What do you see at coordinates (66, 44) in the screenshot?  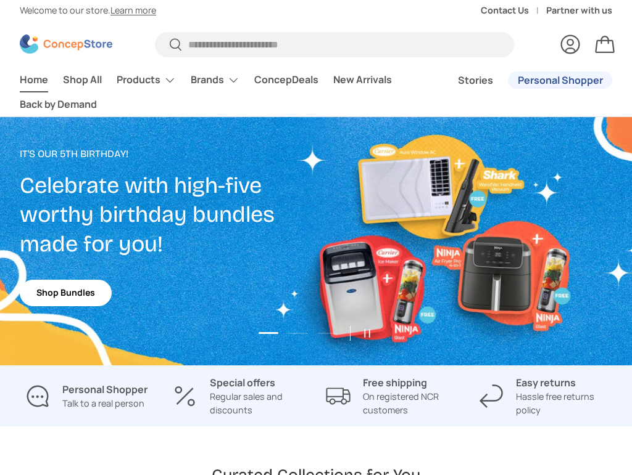 I see `a: ConcepStore` at bounding box center [66, 44].